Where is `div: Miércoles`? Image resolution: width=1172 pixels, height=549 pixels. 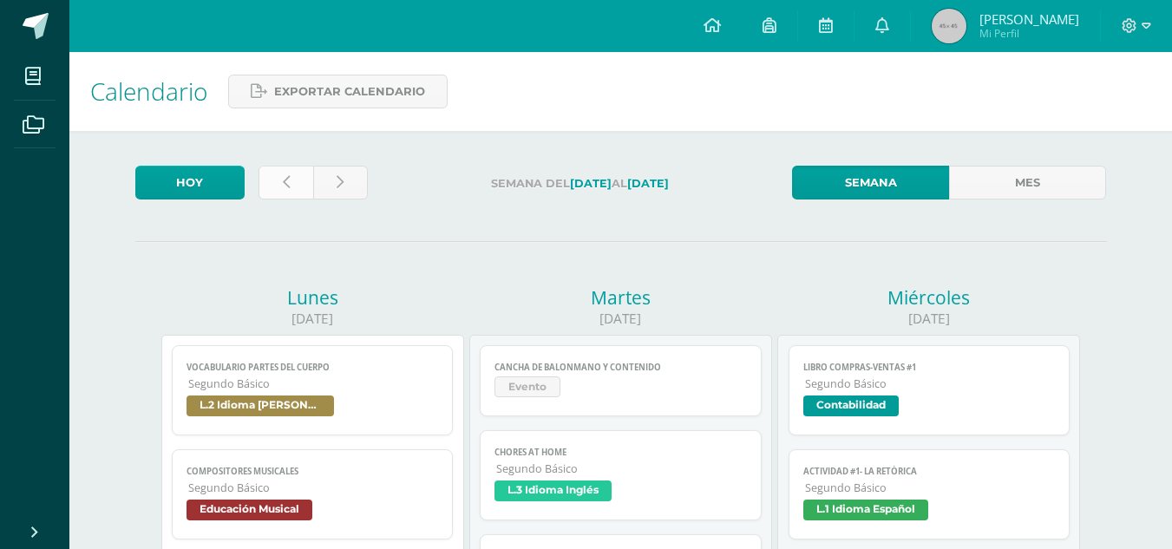
div: Miércoles is located at coordinates (928, 298).